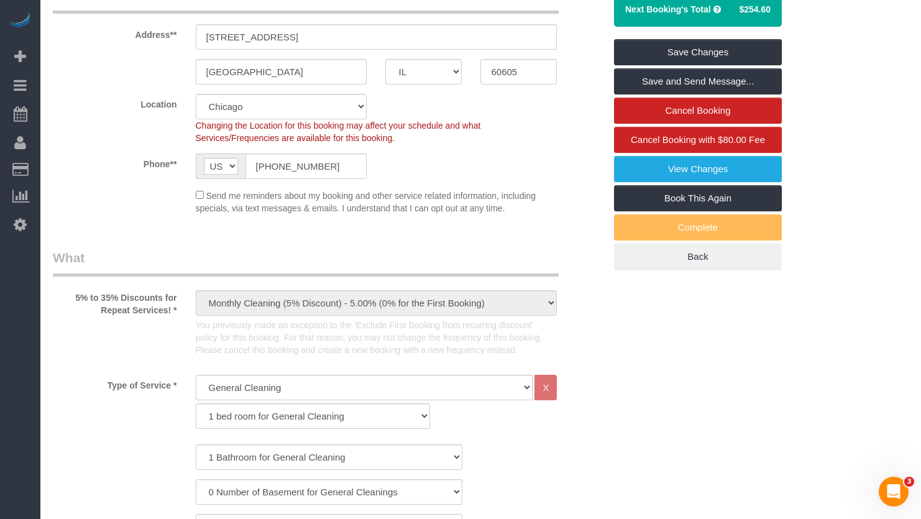 This screenshot has height=519, width=921. I want to click on span: $254.60, so click(755, 9).